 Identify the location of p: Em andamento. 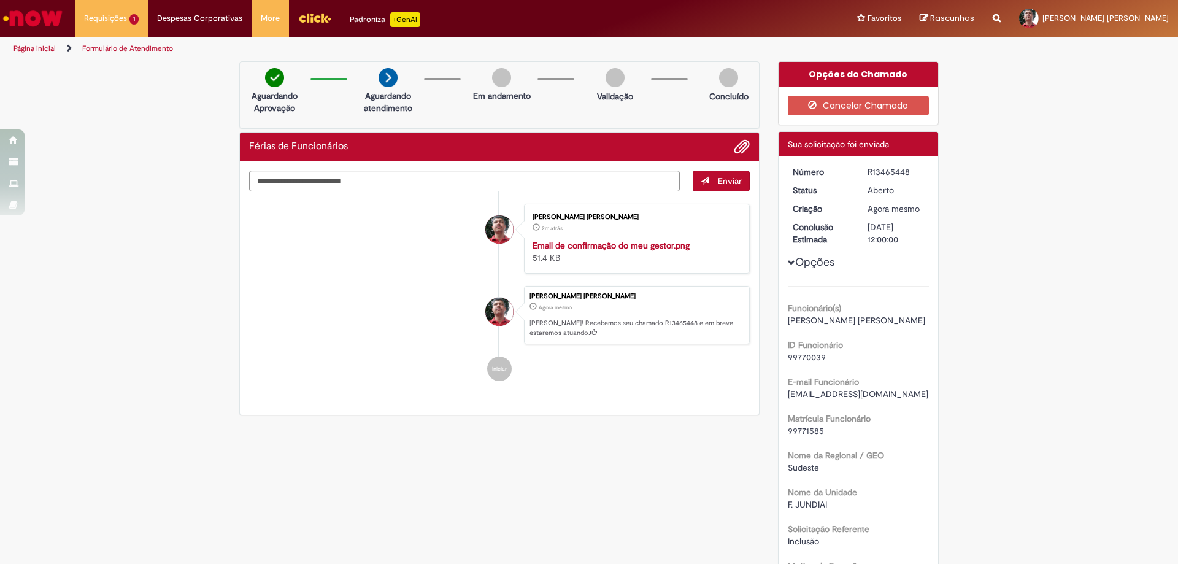
(502, 96).